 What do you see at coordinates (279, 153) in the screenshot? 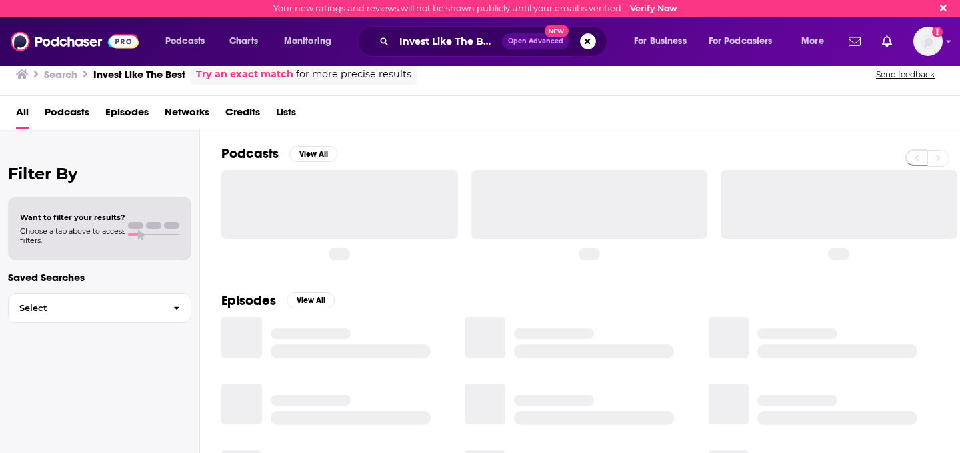
I see `a: PodcastsView All` at bounding box center [279, 153].